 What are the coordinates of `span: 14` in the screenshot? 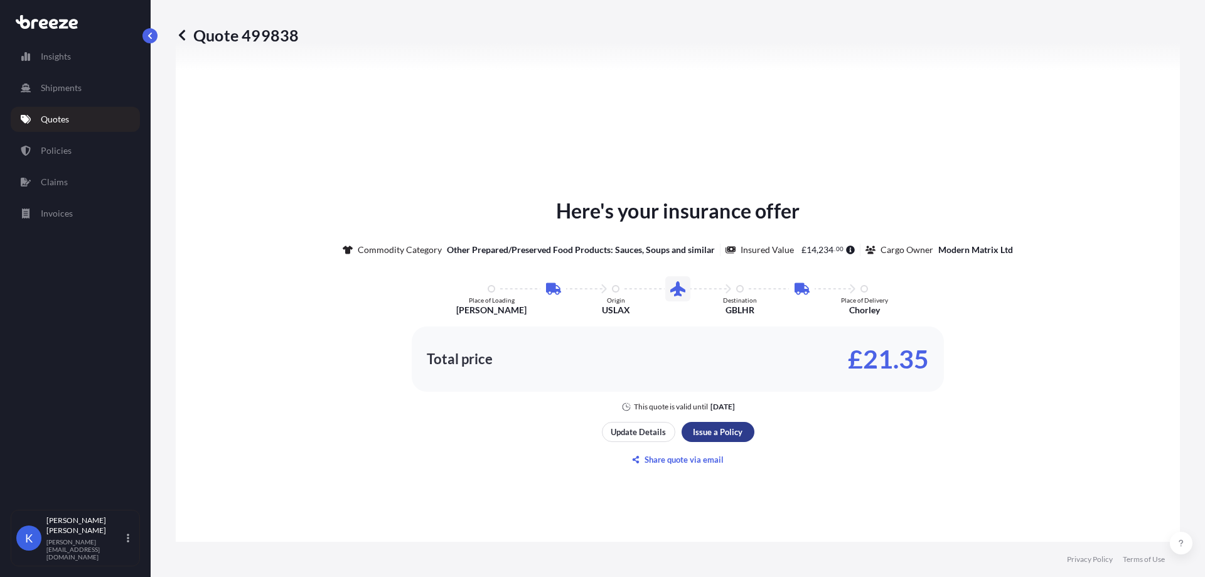 It's located at (812, 250).